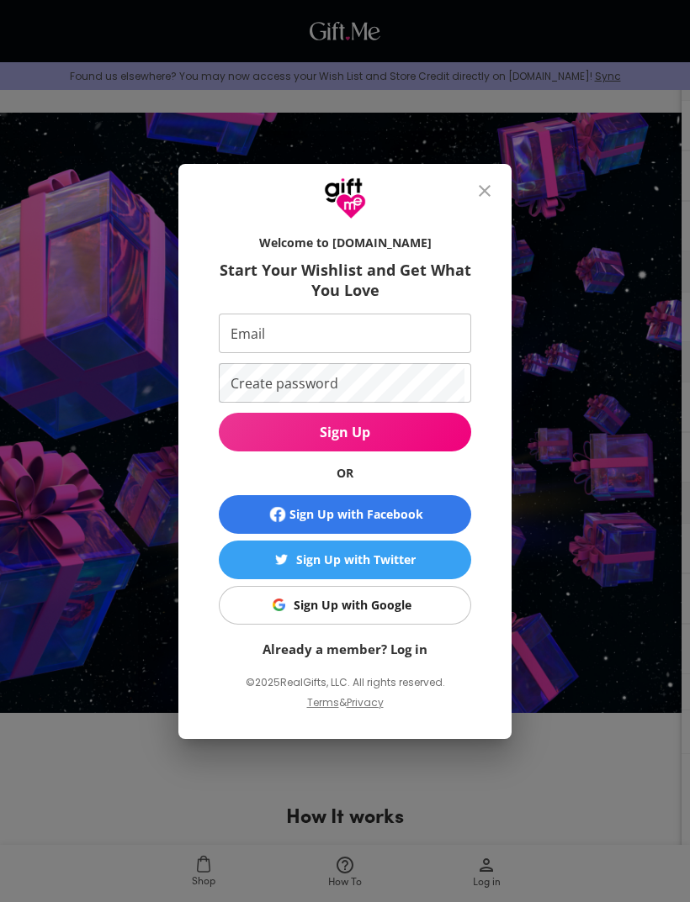 This screenshot has height=902, width=690. I want to click on span: Sign Up, so click(345, 432).